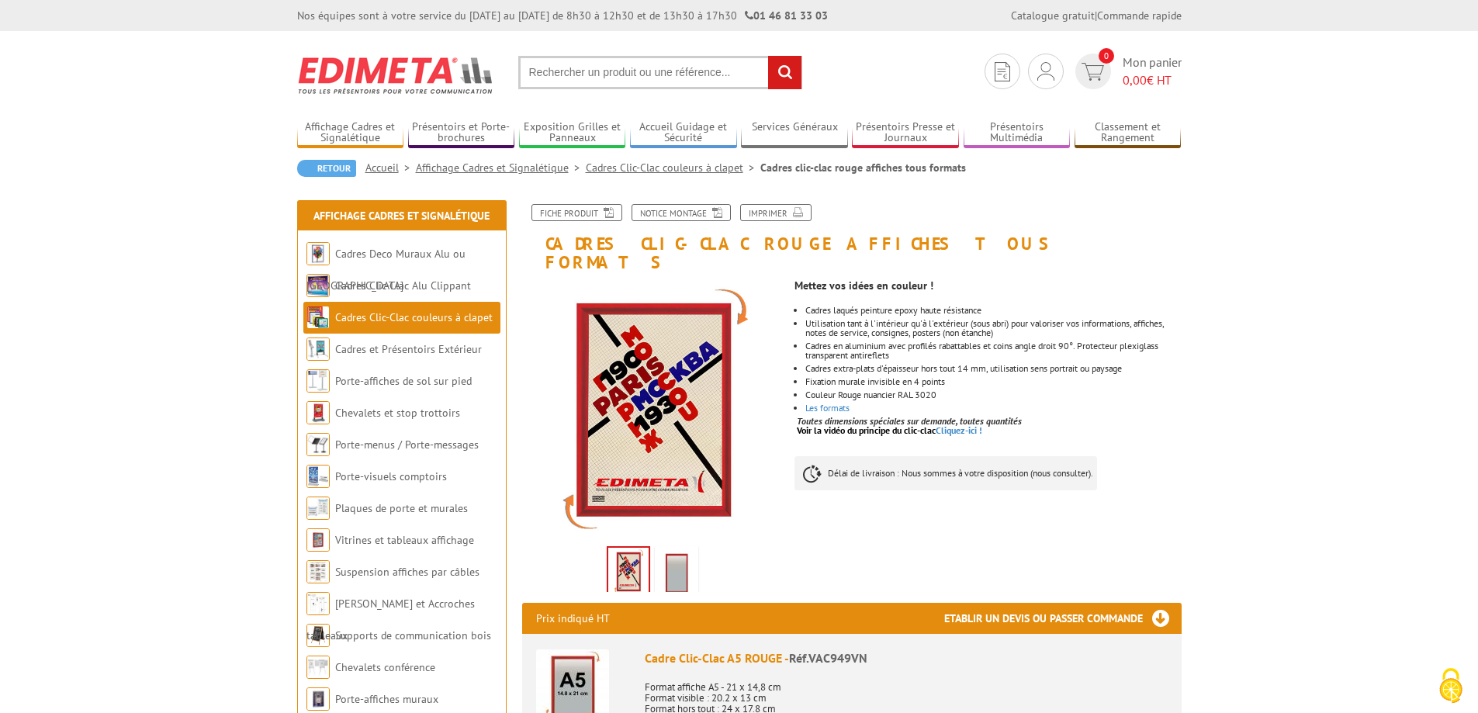  I want to click on p: Délai de livraison : Nous sommes à votre disposition (nous consulter)., so click(946, 473).